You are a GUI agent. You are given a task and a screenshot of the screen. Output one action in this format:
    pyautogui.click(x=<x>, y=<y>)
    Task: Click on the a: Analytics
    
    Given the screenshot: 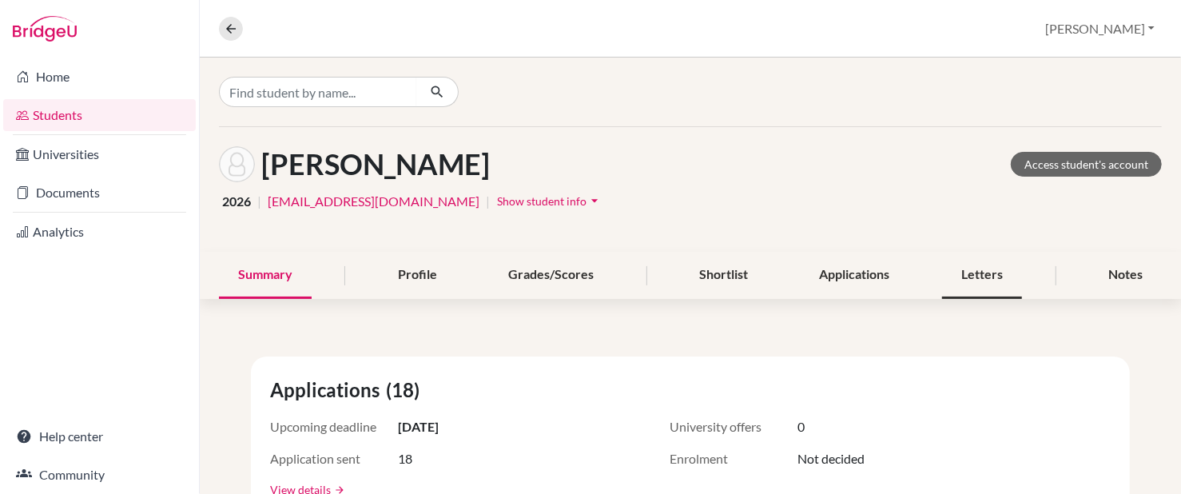 What is the action you would take?
    pyautogui.click(x=99, y=232)
    